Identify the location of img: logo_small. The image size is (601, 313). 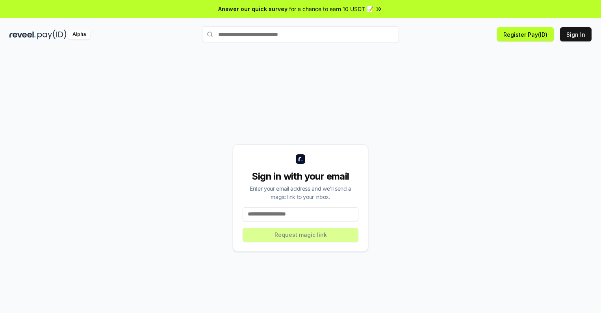
(301, 159).